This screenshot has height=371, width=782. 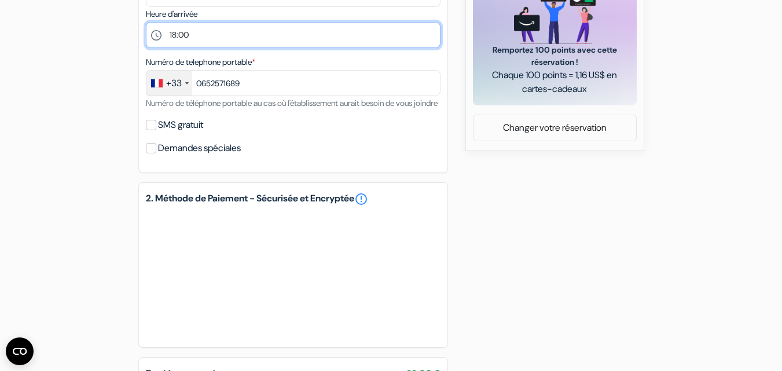 I want to click on h5: 2. Méthode de Paiement - Sécurisée et Encryptée, so click(x=293, y=199).